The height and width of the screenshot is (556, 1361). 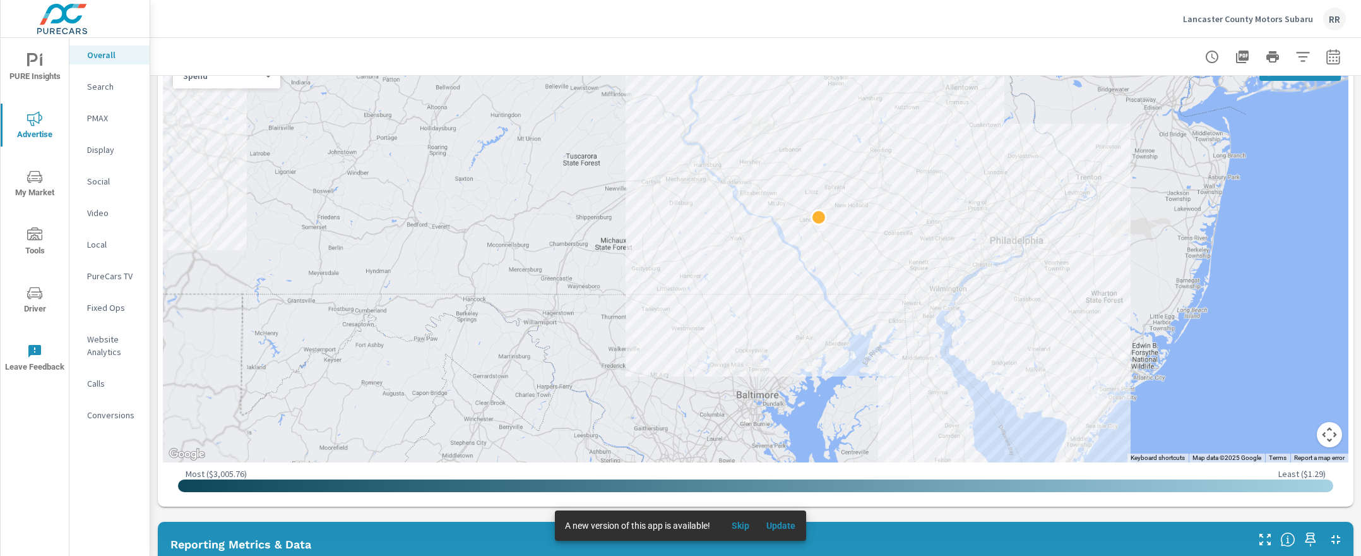 What do you see at coordinates (1265, 539) in the screenshot?
I see `button: Make Fullscreen` at bounding box center [1265, 539].